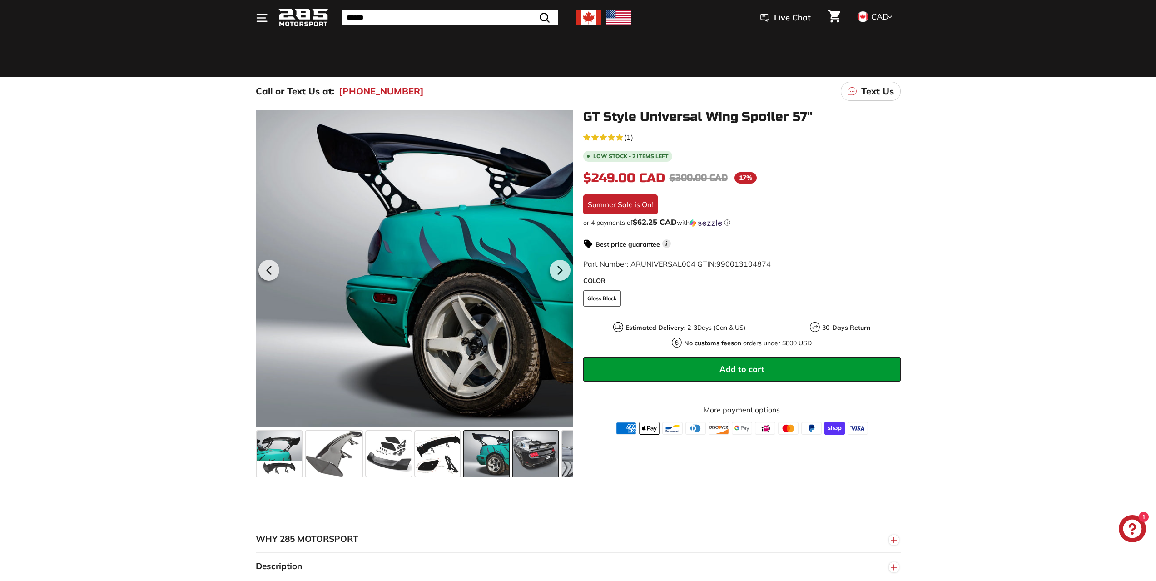 This screenshot has width=1156, height=581. I want to click on p: Days (Can & US), so click(685, 327).